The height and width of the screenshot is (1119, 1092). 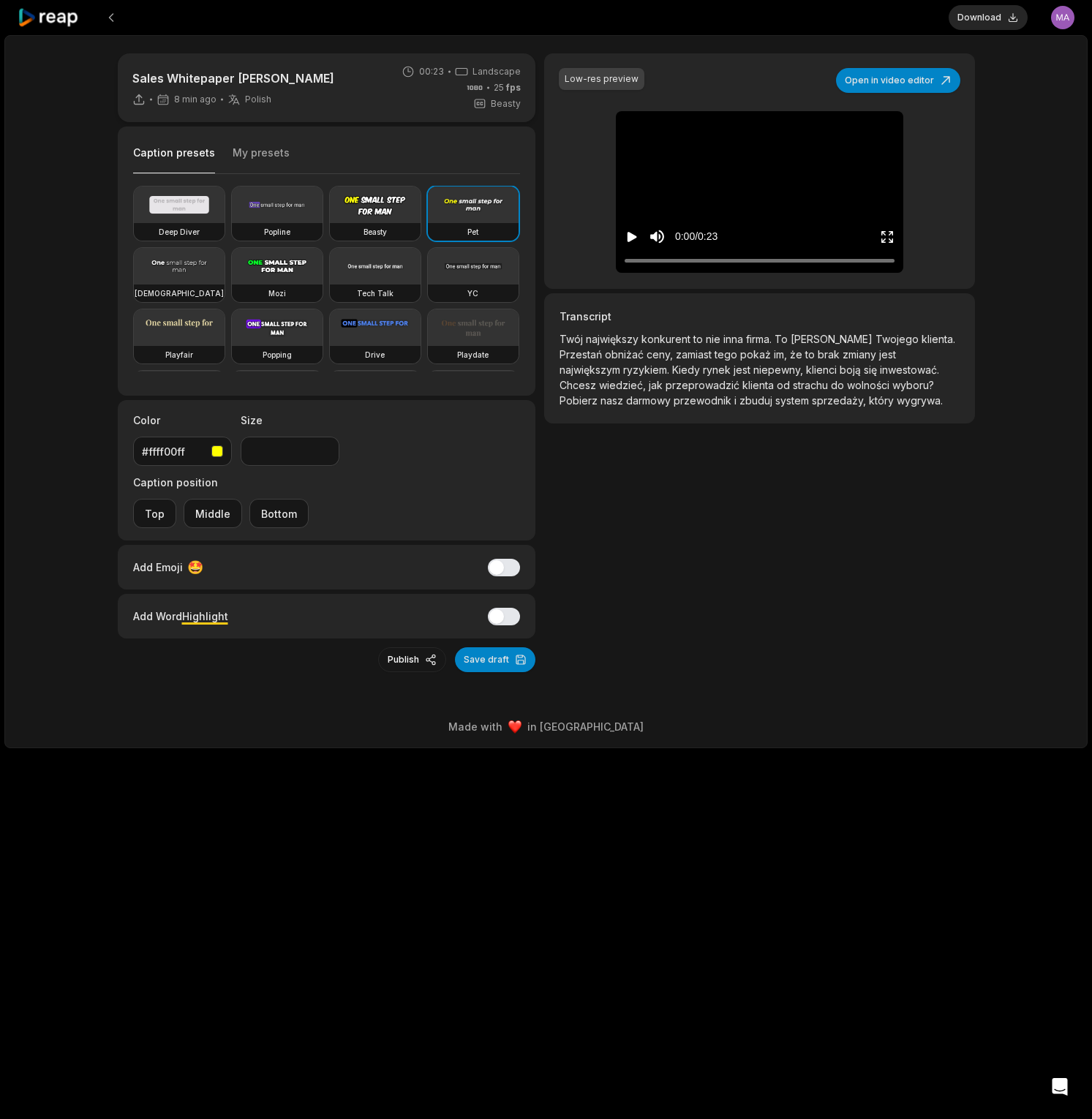 What do you see at coordinates (174, 160) in the screenshot?
I see `button: Caption presets` at bounding box center [174, 160].